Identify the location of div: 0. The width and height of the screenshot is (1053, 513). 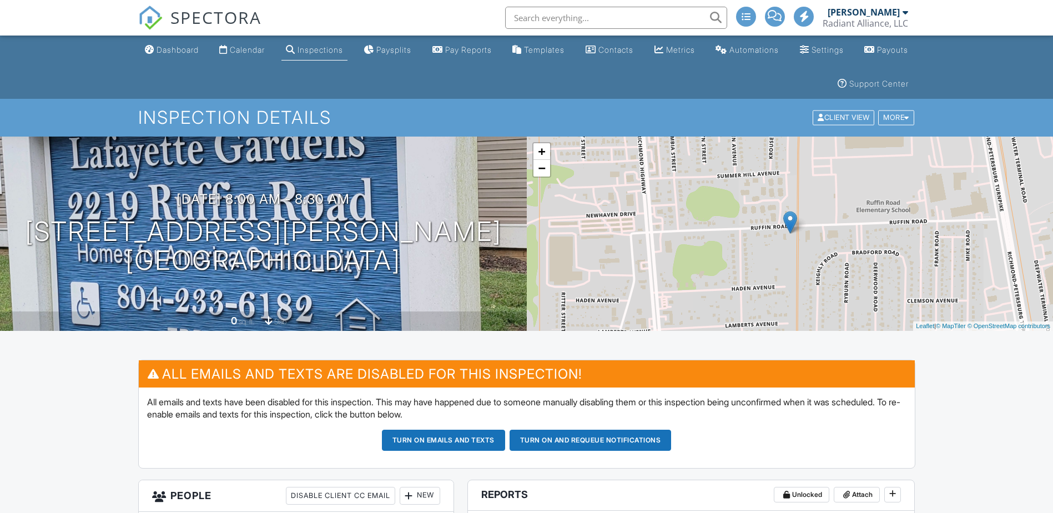
(234, 320).